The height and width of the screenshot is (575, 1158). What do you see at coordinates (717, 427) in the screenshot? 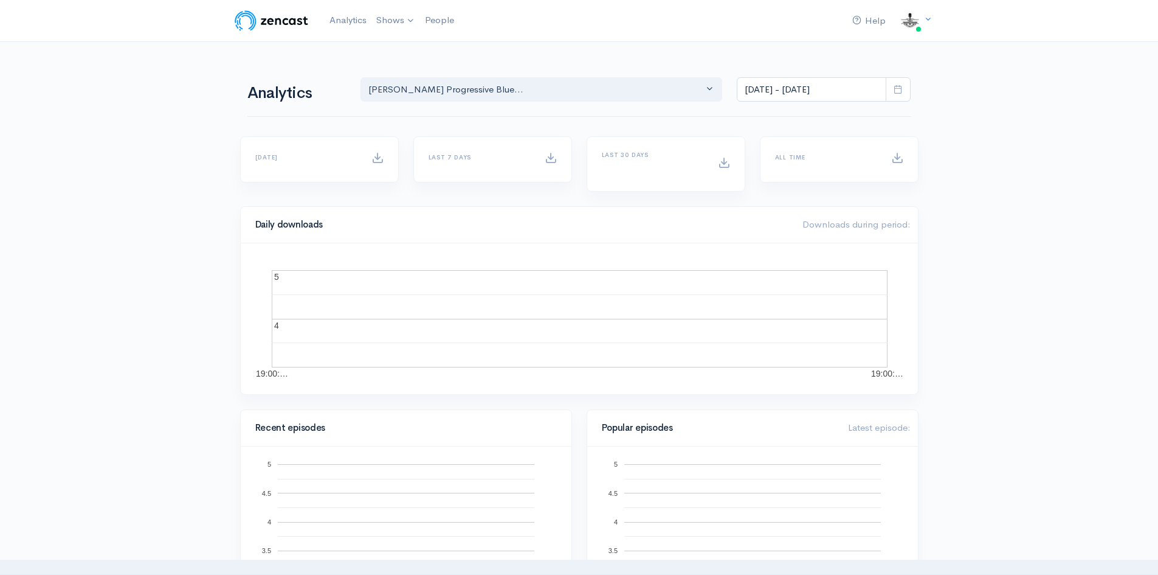
I see `h4: Popular episodes` at bounding box center [717, 427].